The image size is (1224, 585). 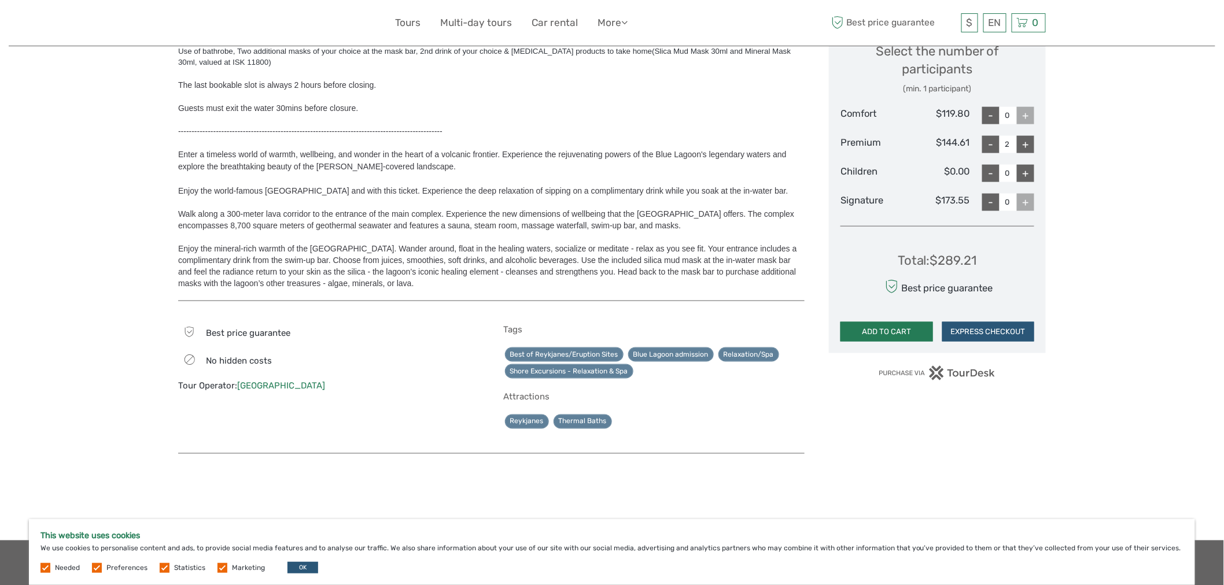 What do you see at coordinates (937, 145) in the screenshot?
I see `div: $144.61` at bounding box center [937, 145].